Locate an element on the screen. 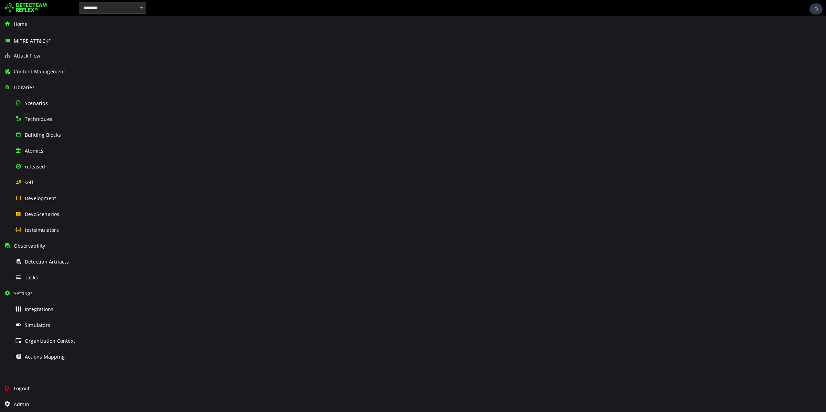 The image size is (826, 412). span: DevoScenarios is located at coordinates (42, 214).